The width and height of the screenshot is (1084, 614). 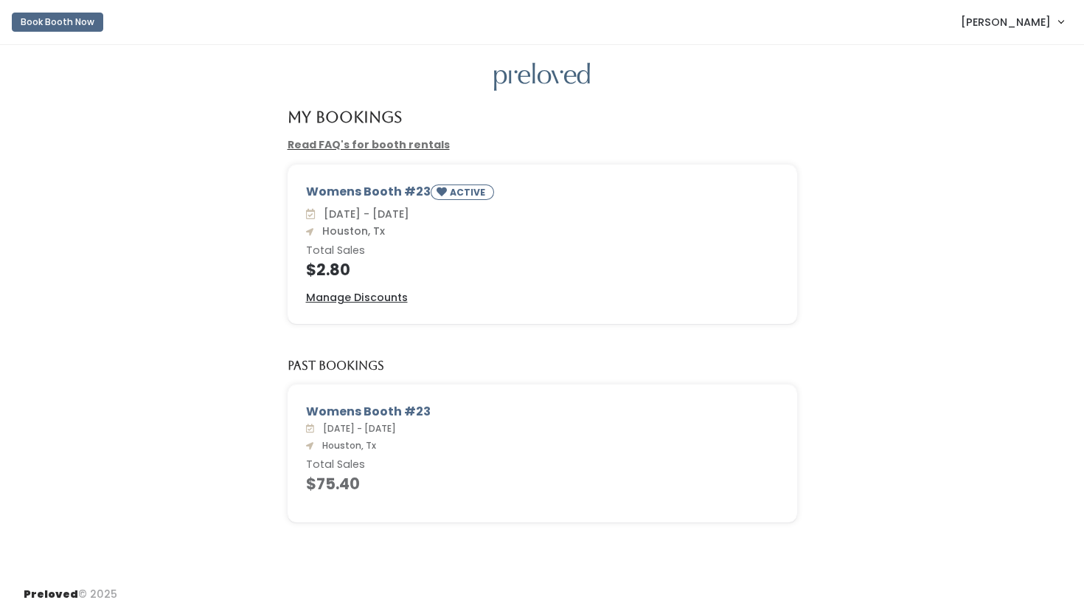 What do you see at coordinates (70, 588) in the screenshot?
I see `div: © 2025` at bounding box center [70, 588].